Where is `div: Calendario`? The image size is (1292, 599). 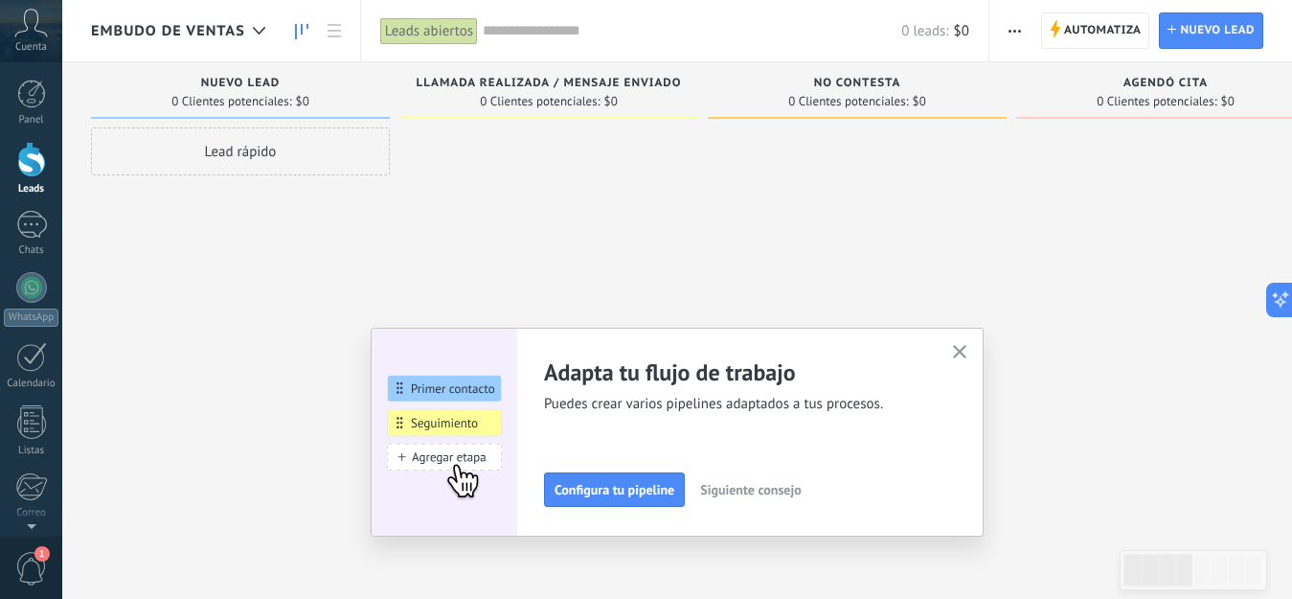
div: Calendario is located at coordinates (32, 383).